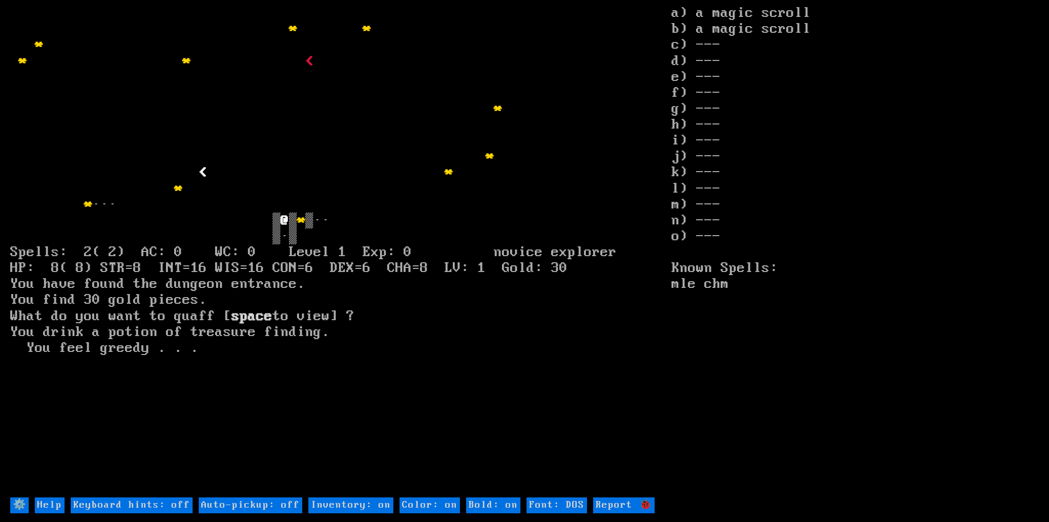 Image resolution: width=1049 pixels, height=522 pixels. What do you see at coordinates (250, 505) in the screenshot?
I see `input: Auto-pickup: off` at bounding box center [250, 505].